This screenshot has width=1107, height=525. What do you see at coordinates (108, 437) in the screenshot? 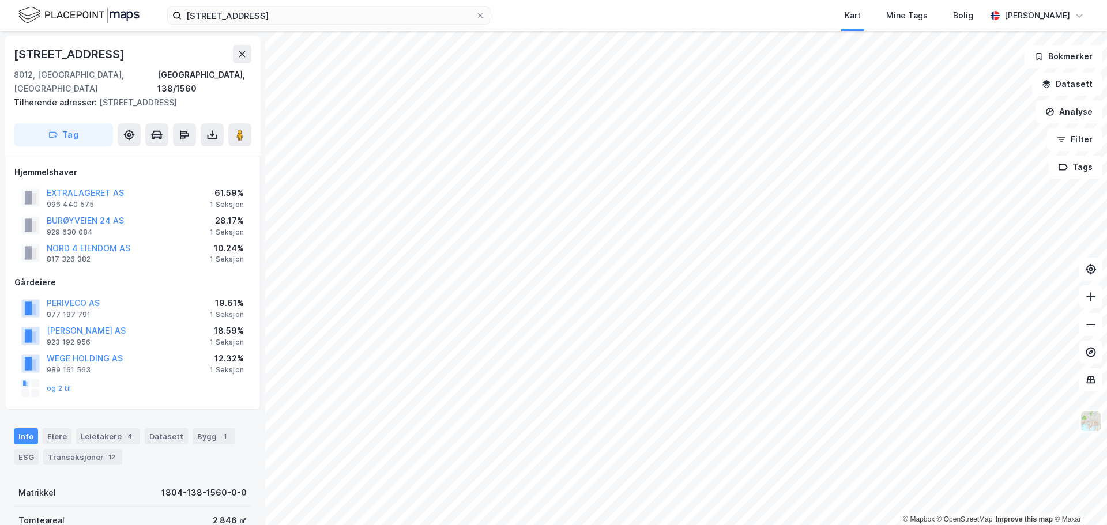
I see `div: Leietakere` at bounding box center [108, 437].